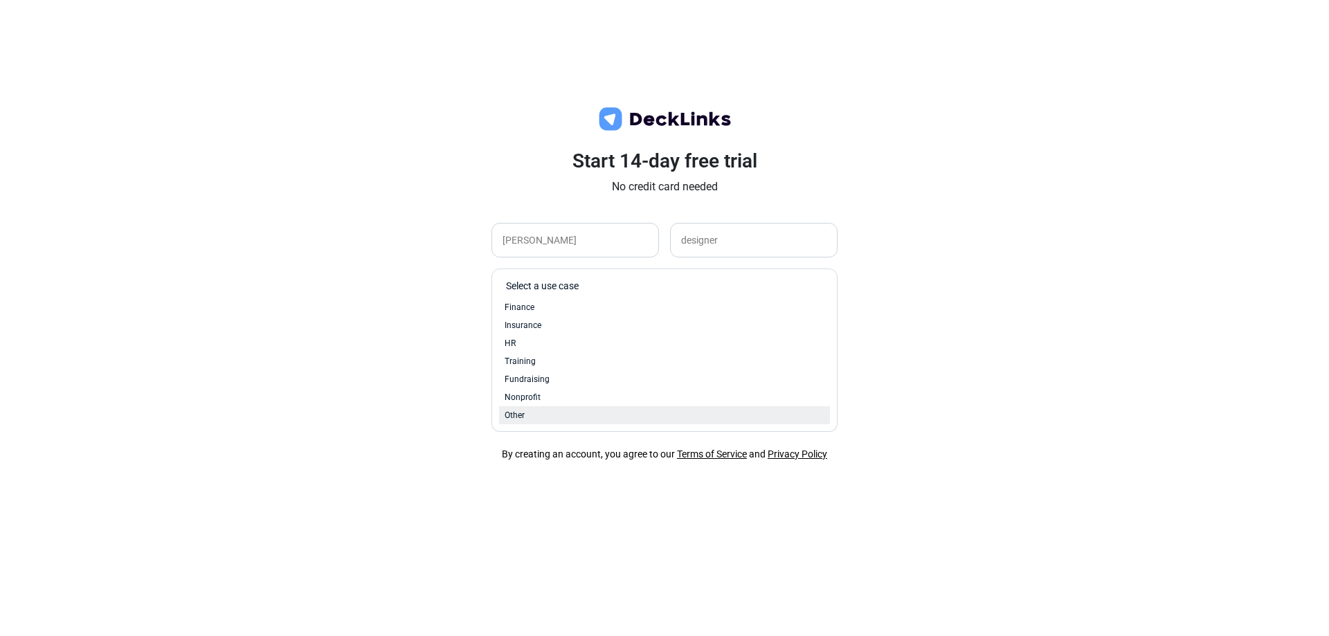  Describe the element at coordinates (664, 187) in the screenshot. I see `p: No credit card needed` at that location.